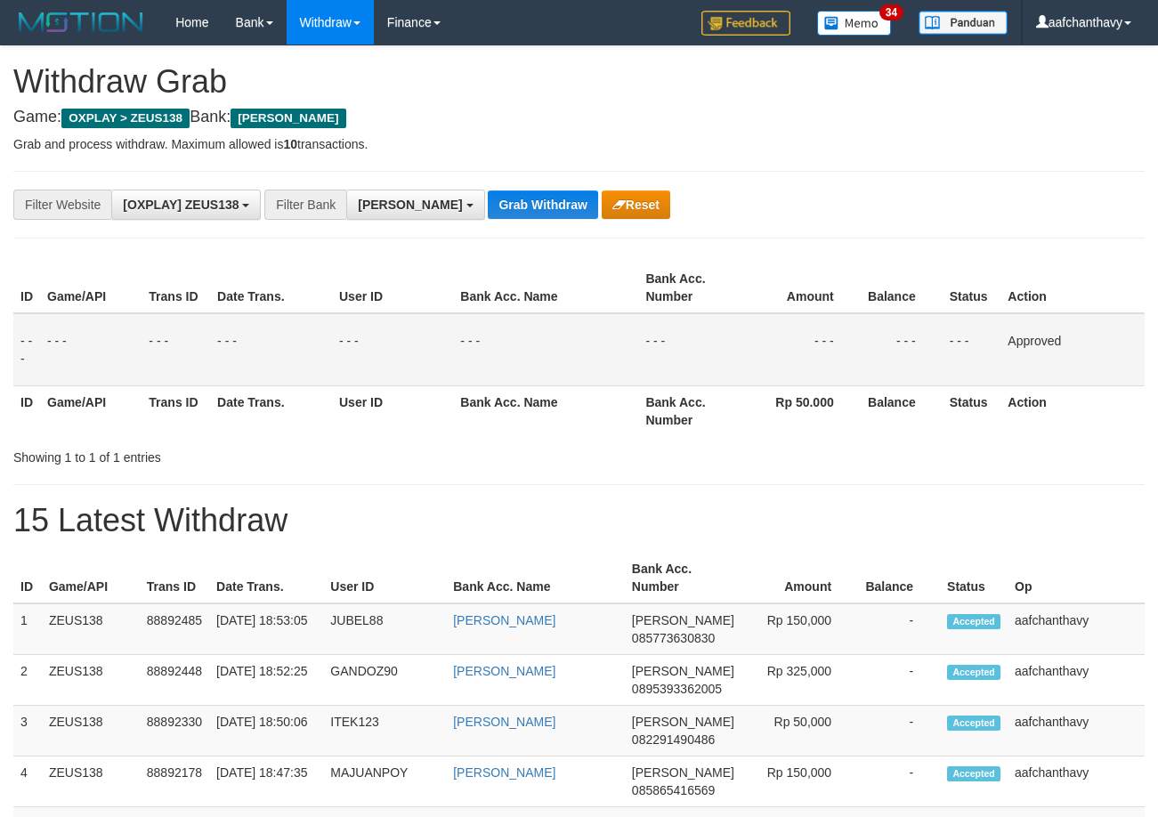 This screenshot has width=1158, height=817. Describe the element at coordinates (1076, 578) in the screenshot. I see `th: Op` at that location.